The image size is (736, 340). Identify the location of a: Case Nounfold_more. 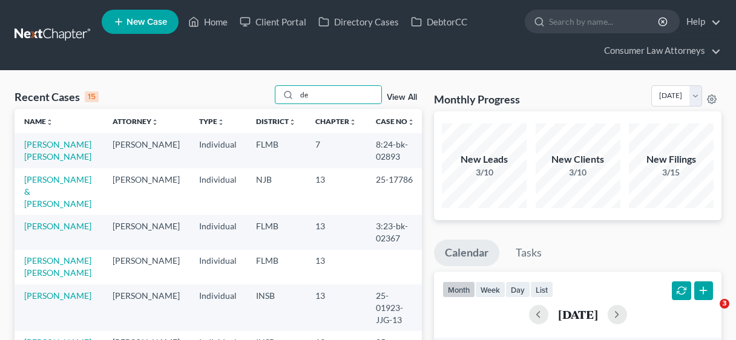
(395, 121).